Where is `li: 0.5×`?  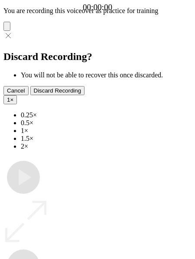
li: 0.5× is located at coordinates (106, 123).